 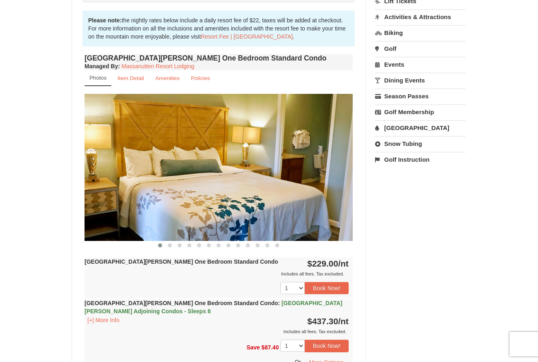 I want to click on a: Golf Membership, so click(x=420, y=112).